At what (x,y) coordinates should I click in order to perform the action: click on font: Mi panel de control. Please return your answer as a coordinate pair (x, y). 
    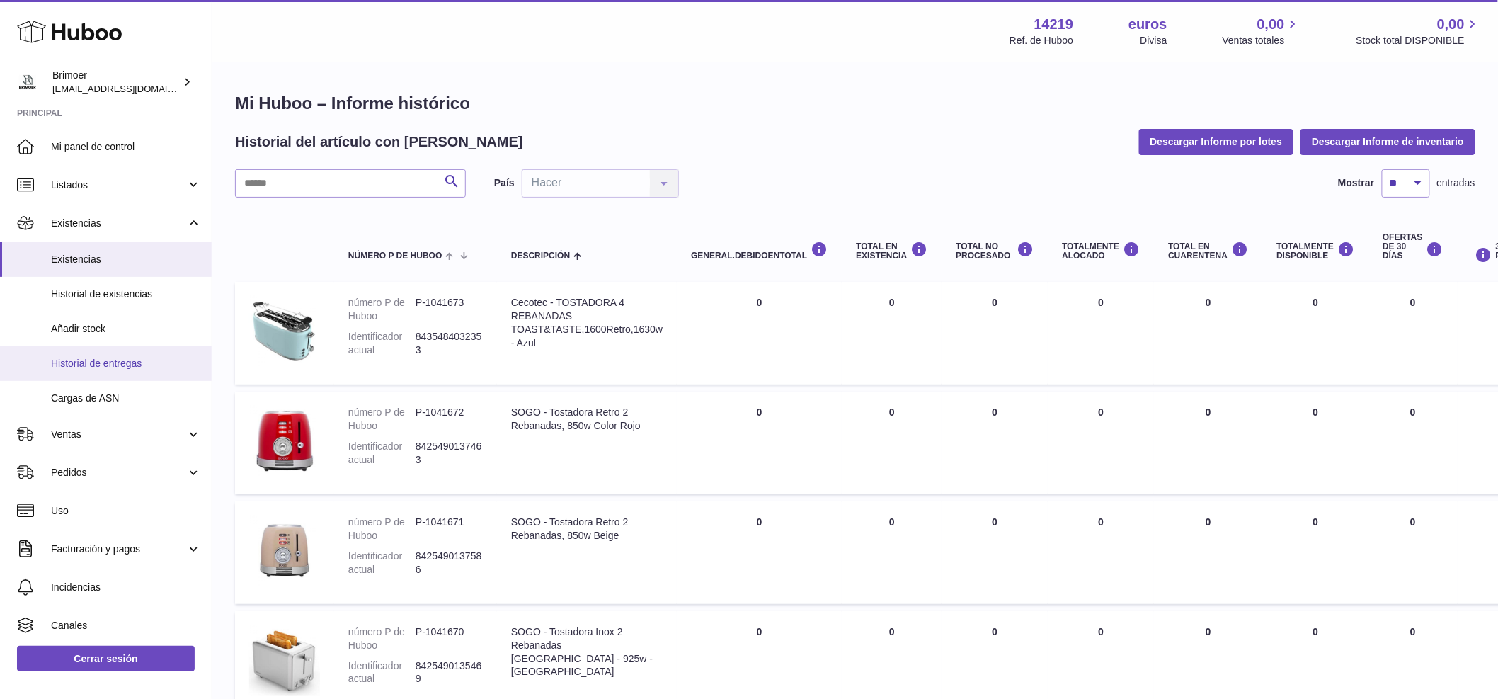
    Looking at the image, I should click on (93, 147).